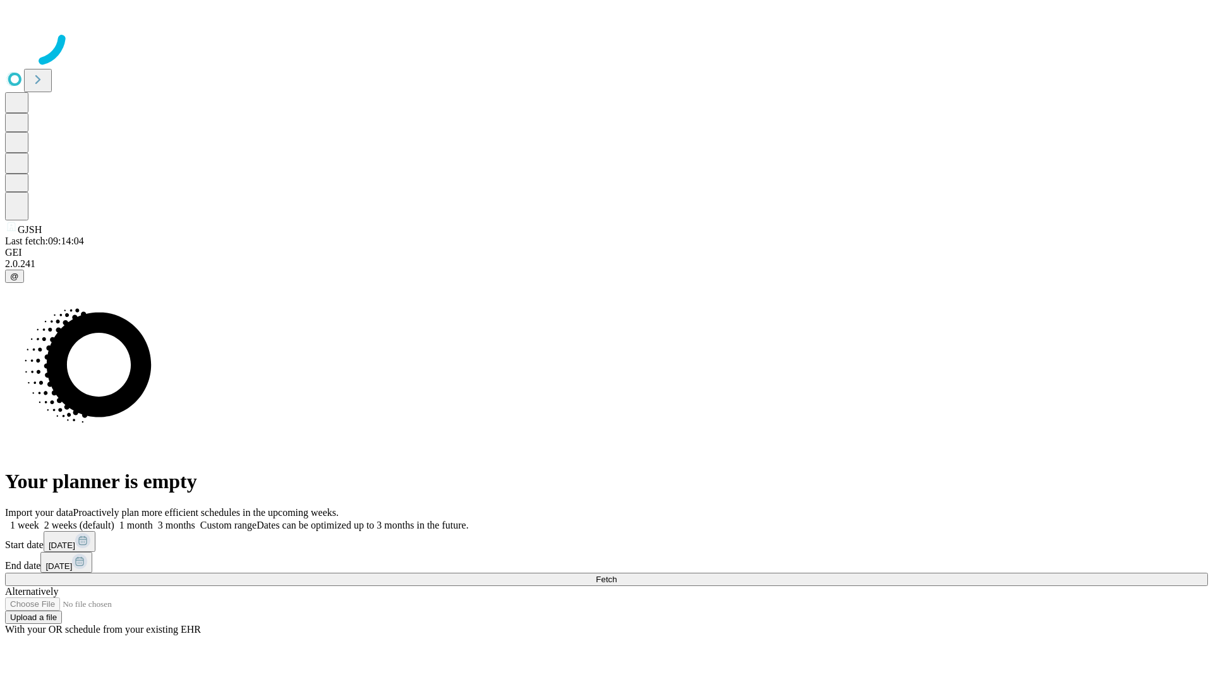  What do you see at coordinates (606, 481) in the screenshot?
I see `h1: Your planner is empty` at bounding box center [606, 481].